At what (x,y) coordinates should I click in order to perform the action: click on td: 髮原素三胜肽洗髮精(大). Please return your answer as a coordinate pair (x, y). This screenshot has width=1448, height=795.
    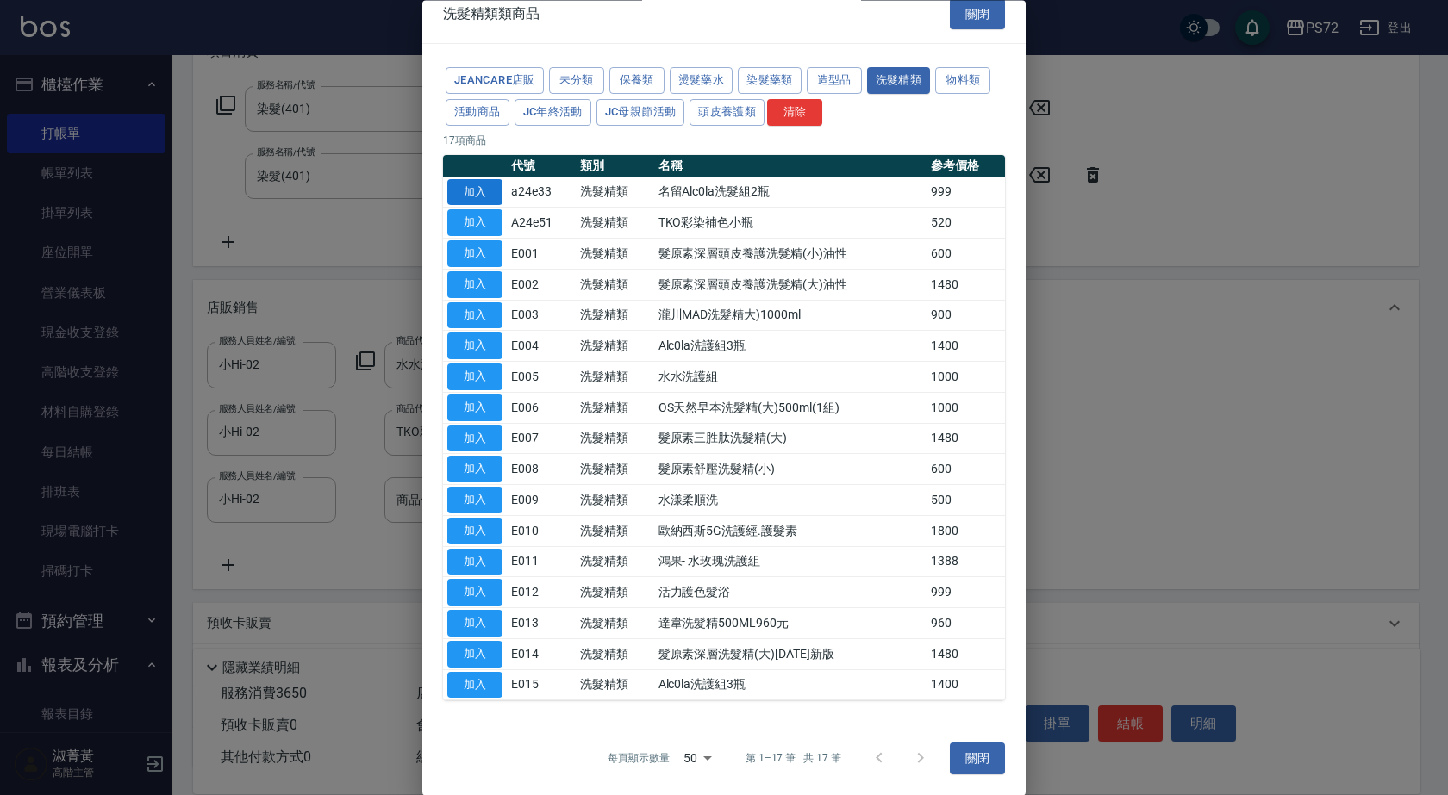
    Looking at the image, I should click on (790, 439).